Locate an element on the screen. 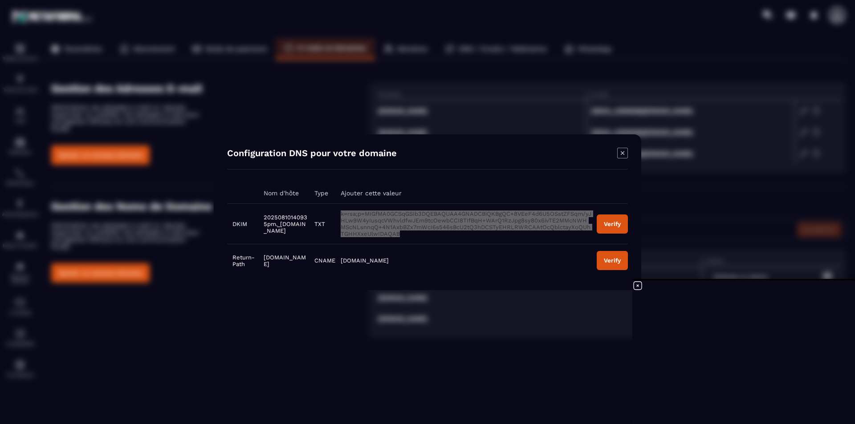 The height and width of the screenshot is (424, 855). th: Nom d'hôte is located at coordinates (283, 193).